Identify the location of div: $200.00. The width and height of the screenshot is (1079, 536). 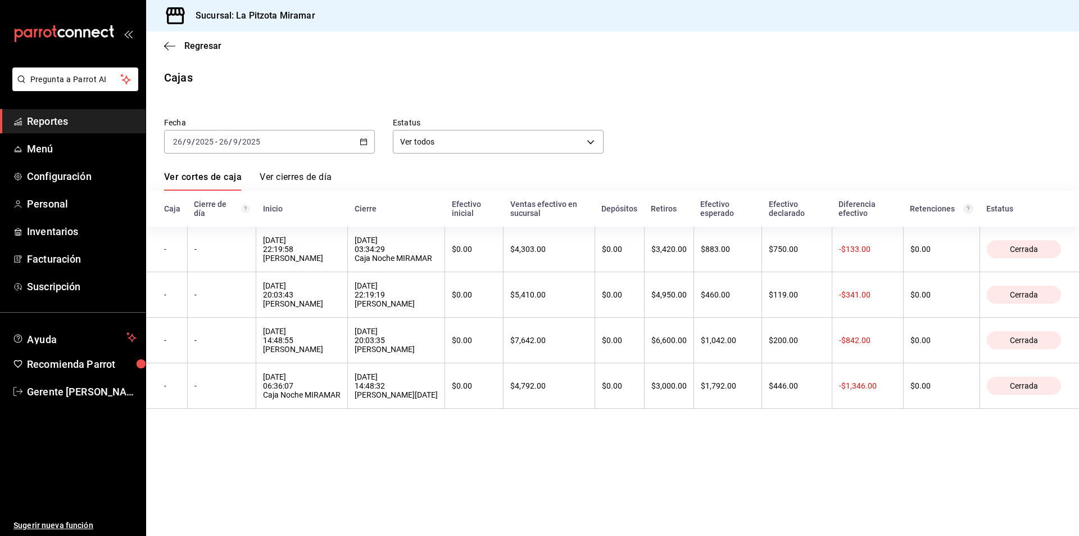
(796, 340).